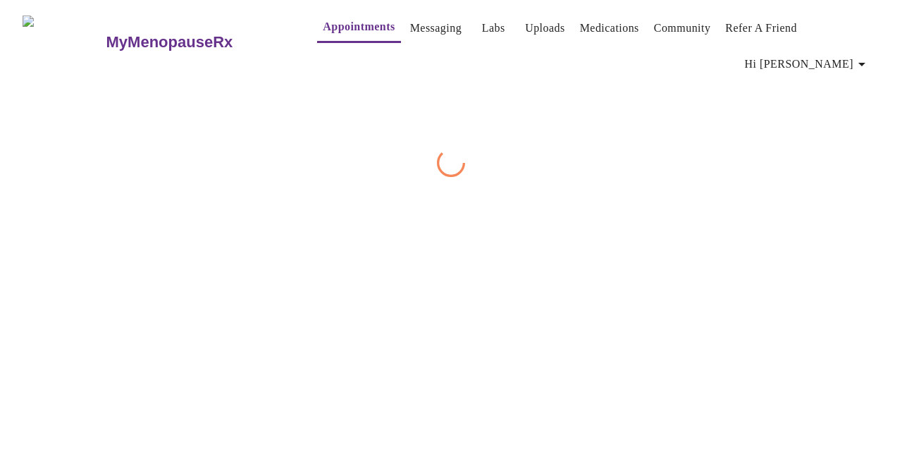 This screenshot has height=469, width=902. What do you see at coordinates (435, 28) in the screenshot?
I see `a: Messaging` at bounding box center [435, 28].